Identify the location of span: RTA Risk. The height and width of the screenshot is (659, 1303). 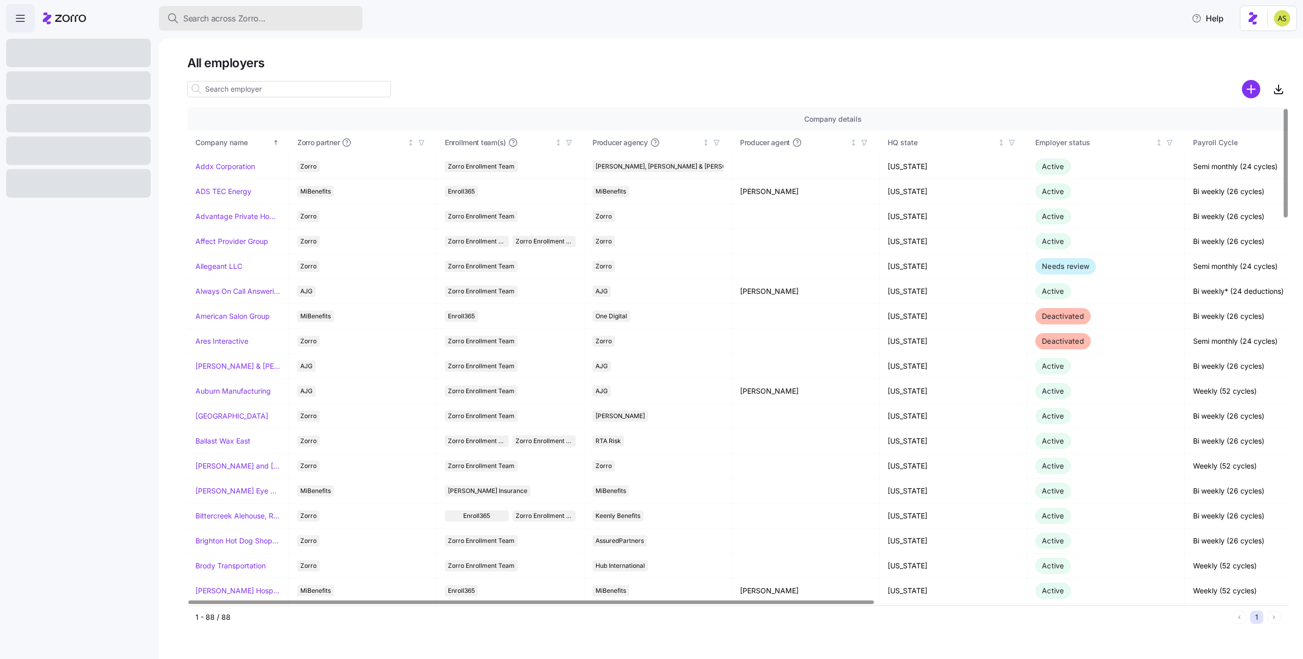
(608, 441).